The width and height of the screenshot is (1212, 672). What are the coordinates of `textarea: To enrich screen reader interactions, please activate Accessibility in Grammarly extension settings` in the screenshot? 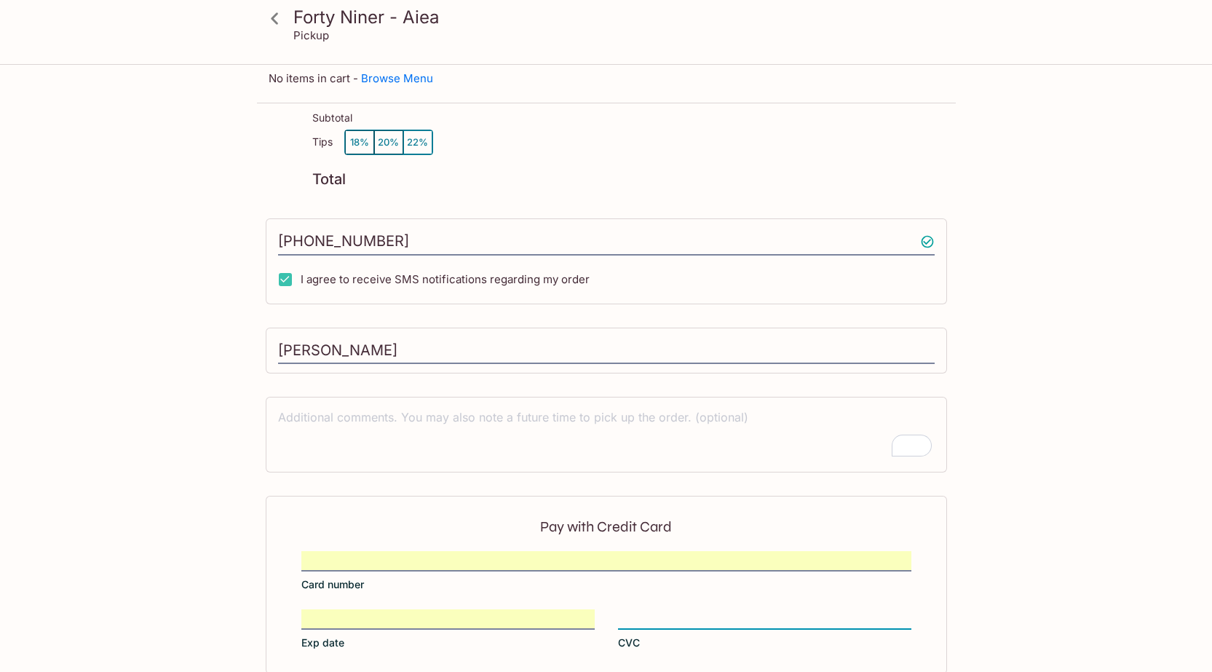 It's located at (606, 434).